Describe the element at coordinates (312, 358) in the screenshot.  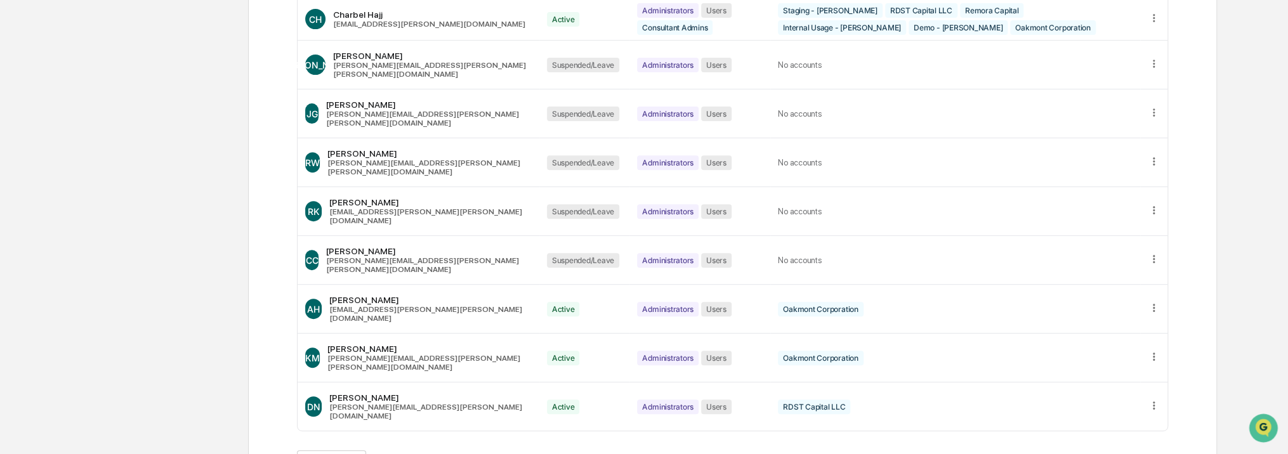
I see `span: KM` at that location.